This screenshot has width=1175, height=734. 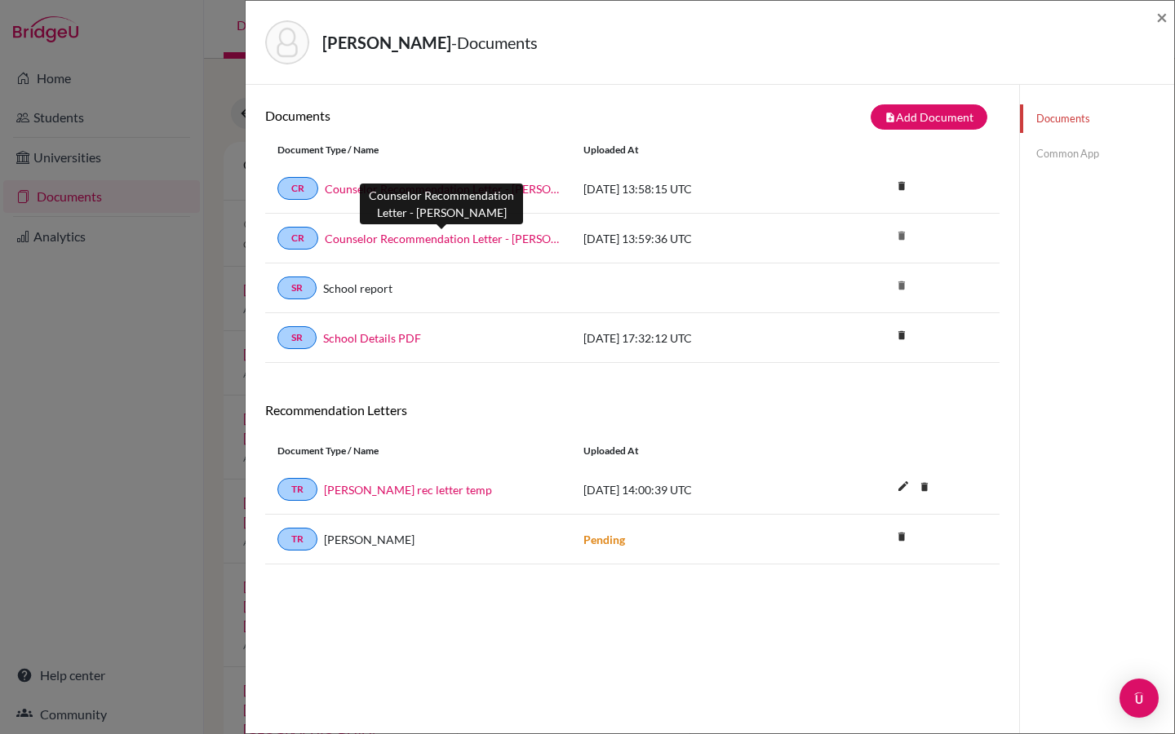 What do you see at coordinates (1162, 17) in the screenshot?
I see `button: Close` at bounding box center [1162, 17].